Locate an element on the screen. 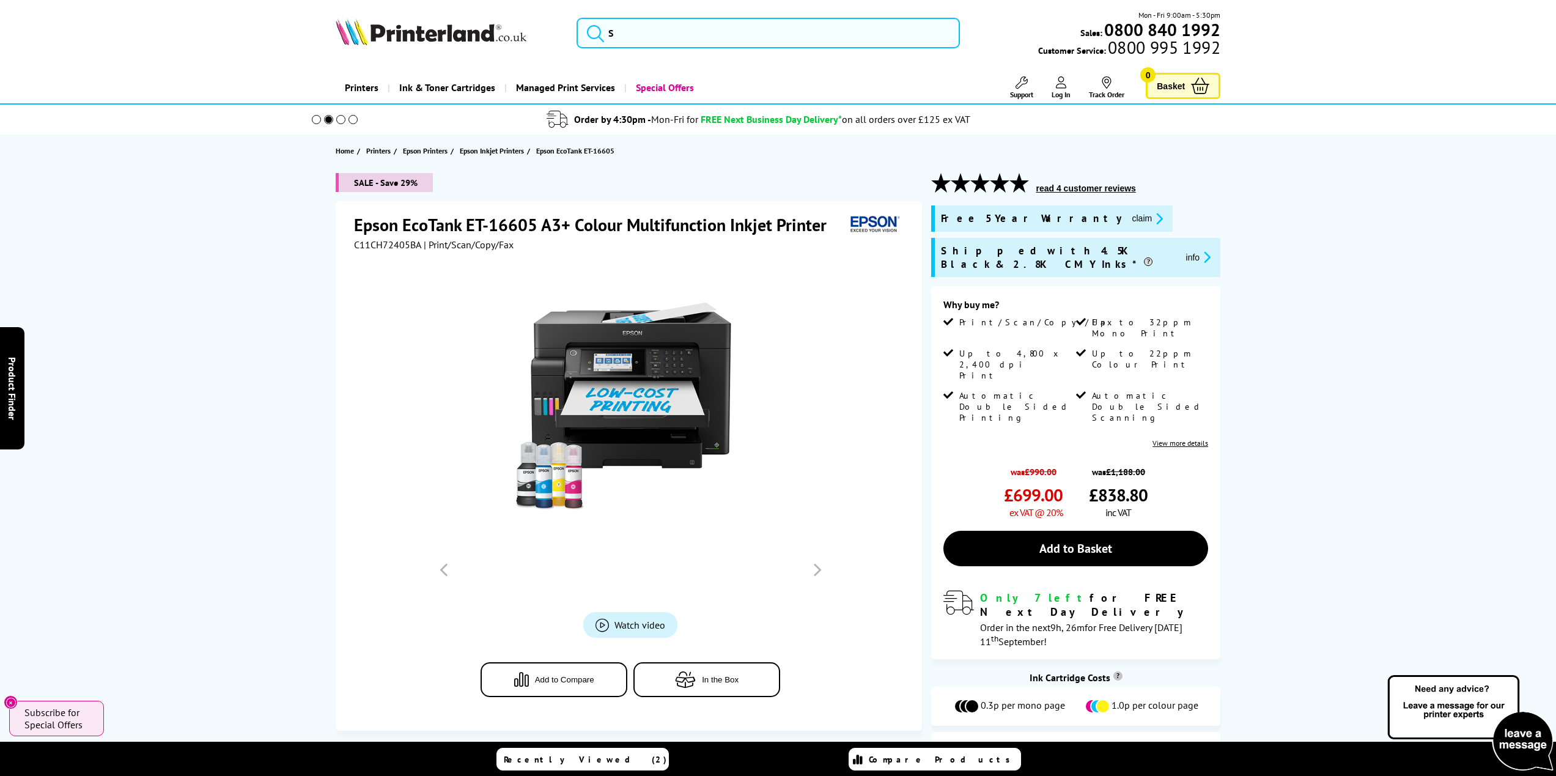 The image size is (1556, 776). span: Printers is located at coordinates (379, 150).